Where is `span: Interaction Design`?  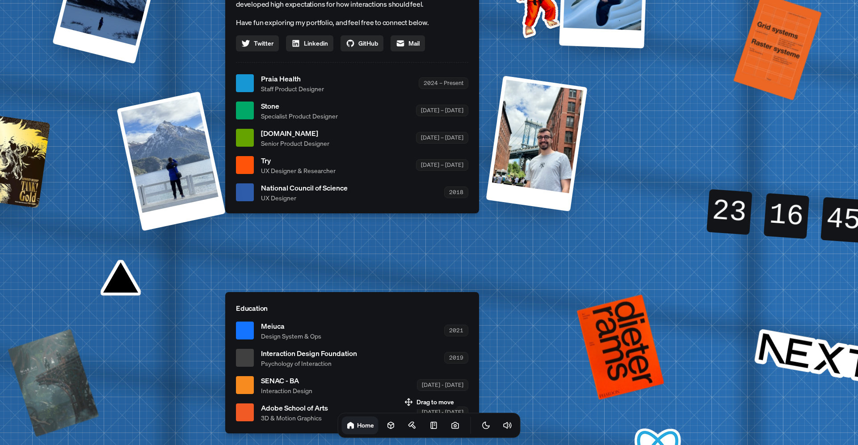 span: Interaction Design is located at coordinates (287, 390).